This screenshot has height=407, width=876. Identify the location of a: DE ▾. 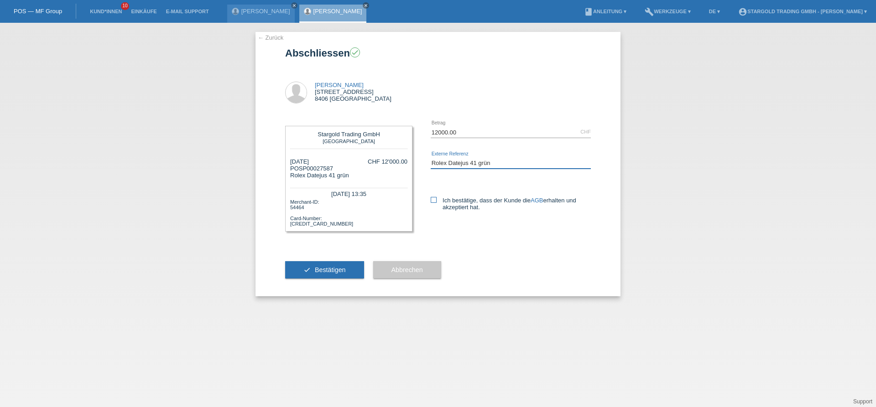
(714, 11).